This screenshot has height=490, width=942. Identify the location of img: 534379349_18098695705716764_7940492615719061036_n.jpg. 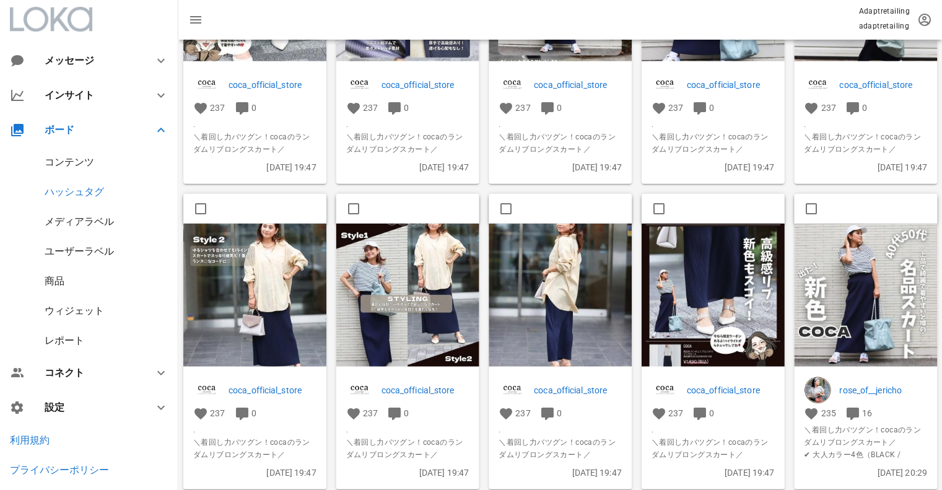
(865, 294).